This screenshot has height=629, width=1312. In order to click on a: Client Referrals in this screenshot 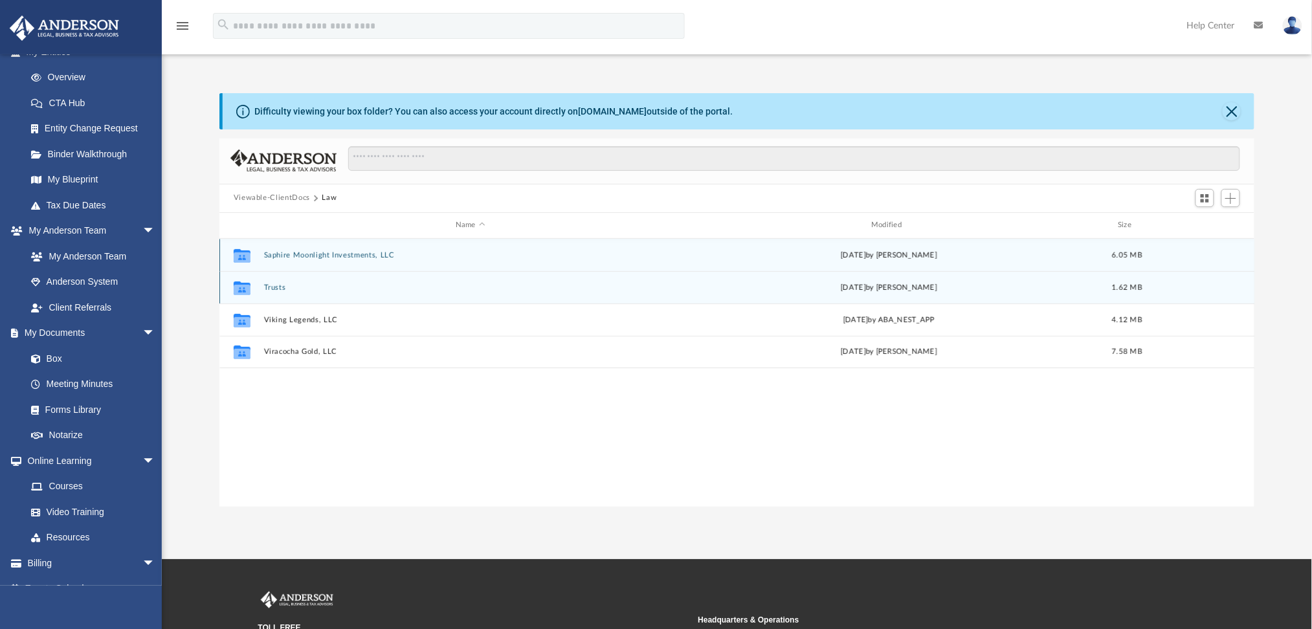, I will do `click(93, 308)`.